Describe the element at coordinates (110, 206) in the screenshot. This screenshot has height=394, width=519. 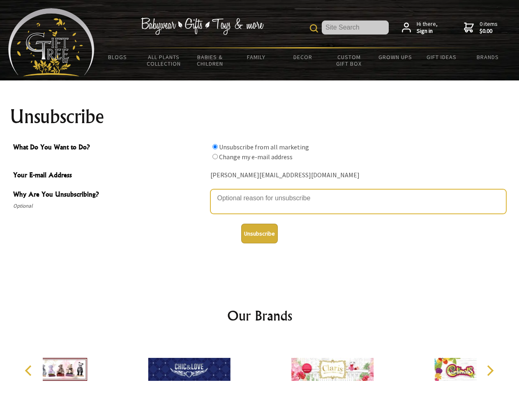
I see `span: Optional` at that location.